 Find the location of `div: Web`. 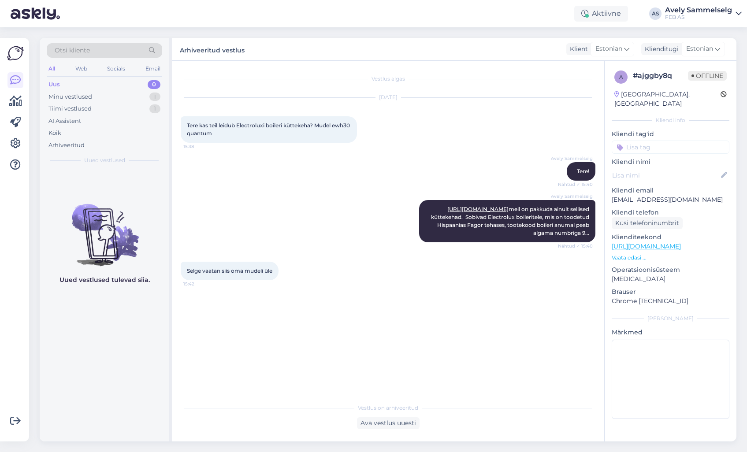

div: Web is located at coordinates (81, 69).